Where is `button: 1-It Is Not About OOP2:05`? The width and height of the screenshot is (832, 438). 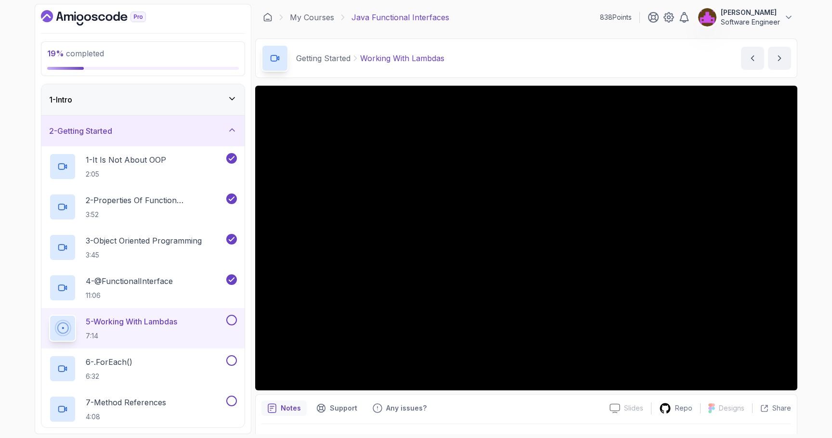
button: 1-It Is Not About OOP2:05 is located at coordinates (143, 167).